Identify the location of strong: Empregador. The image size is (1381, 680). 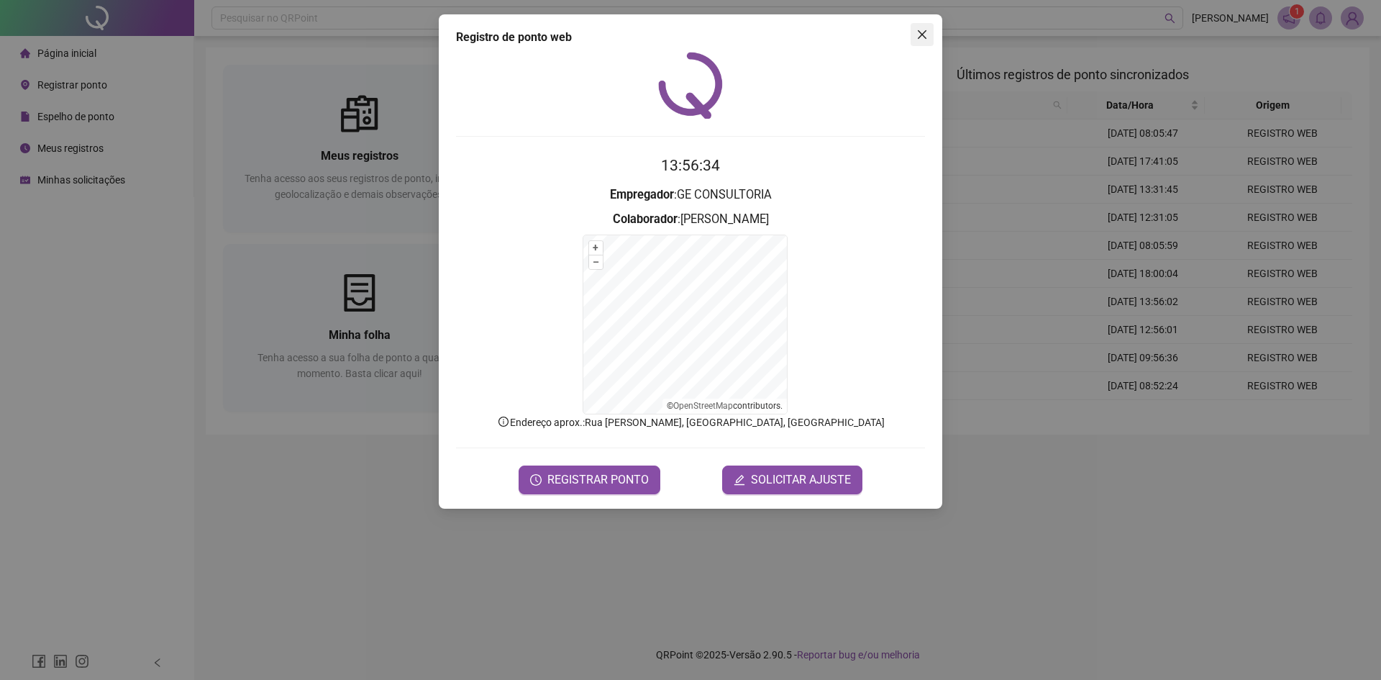
(641, 194).